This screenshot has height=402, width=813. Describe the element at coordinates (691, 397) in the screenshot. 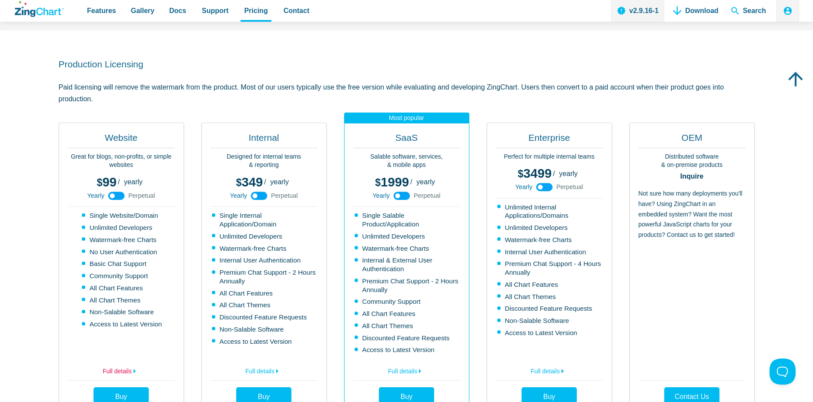

I see `span: Contact Us` at that location.